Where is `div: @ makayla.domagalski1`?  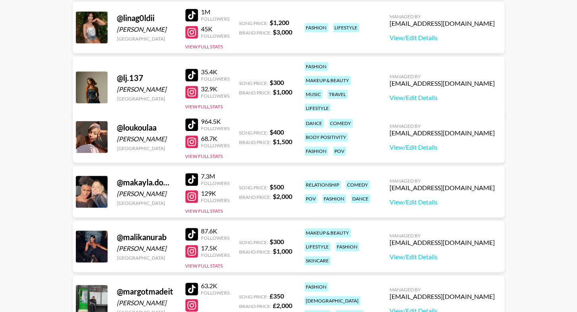 div: @ makayla.domagalski1 is located at coordinates (147, 182).